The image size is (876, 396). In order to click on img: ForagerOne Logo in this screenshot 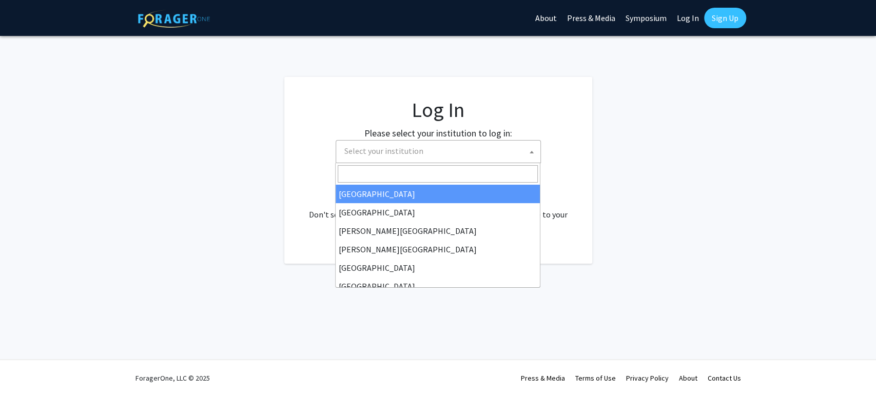, I will do `click(174, 18)`.